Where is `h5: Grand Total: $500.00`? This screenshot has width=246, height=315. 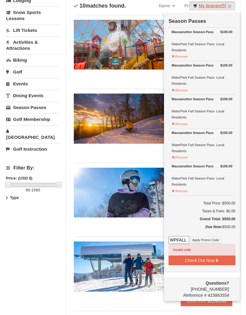
h5: Grand Total: $500.00 is located at coordinates (202, 219).